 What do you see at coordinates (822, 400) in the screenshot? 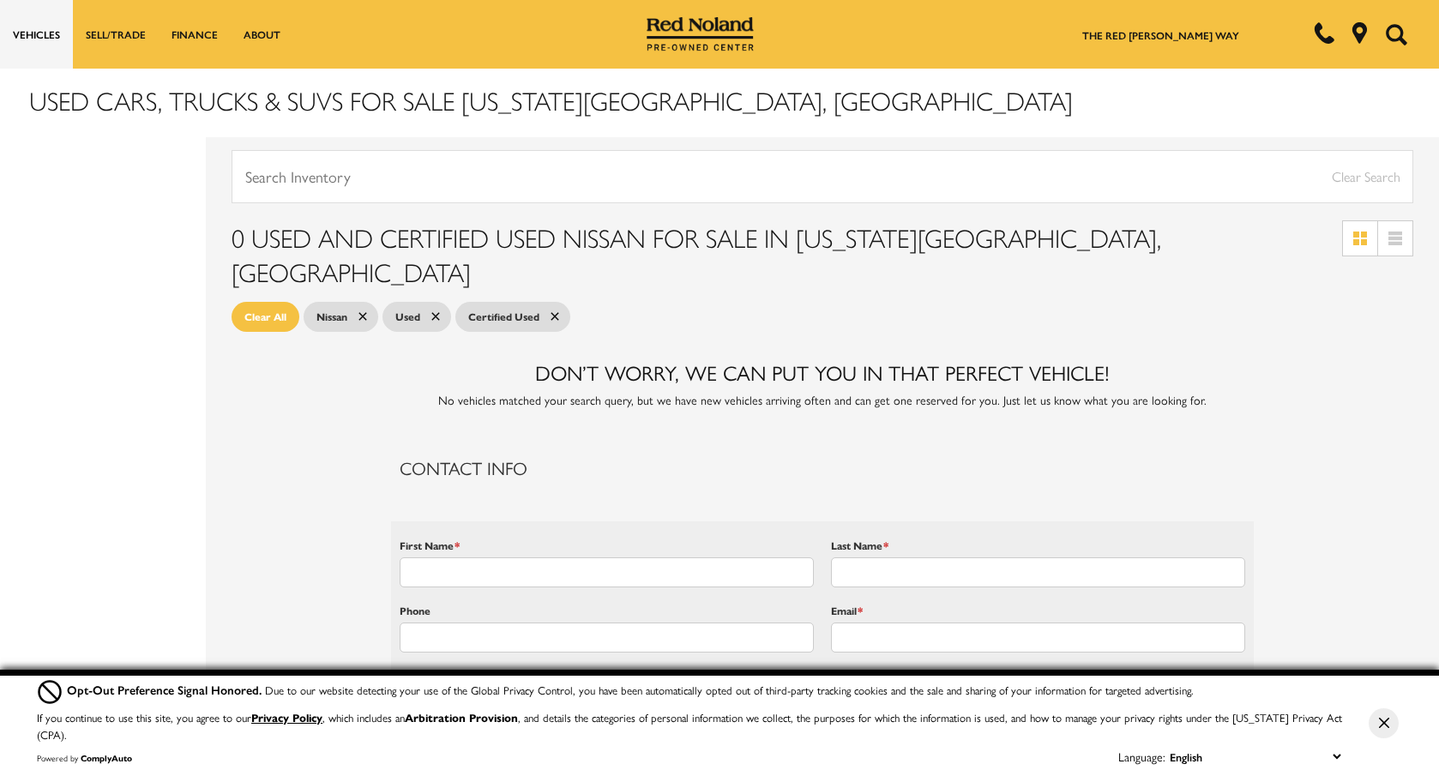
I see `p: No vehicles matched your search query, but we have new vehicles arriving often and can get one re...` at bounding box center [822, 400].